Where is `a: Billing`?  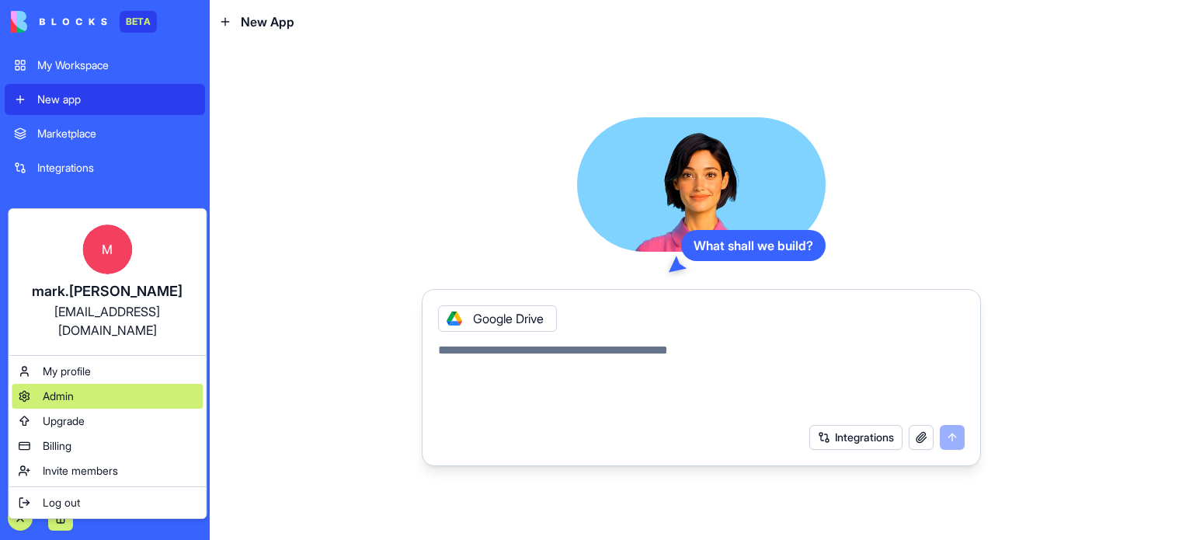
a: Billing is located at coordinates (107, 446).